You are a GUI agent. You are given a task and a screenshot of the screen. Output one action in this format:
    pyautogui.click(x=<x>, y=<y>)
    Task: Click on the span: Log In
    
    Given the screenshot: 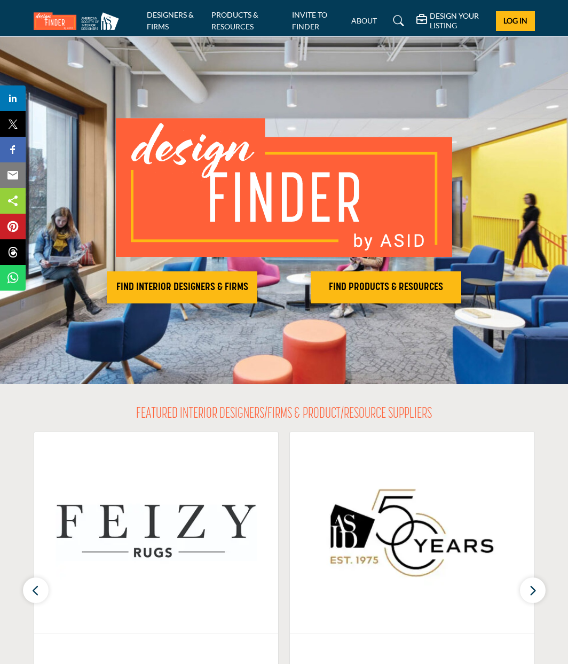 What is the action you would take?
    pyautogui.click(x=515, y=20)
    